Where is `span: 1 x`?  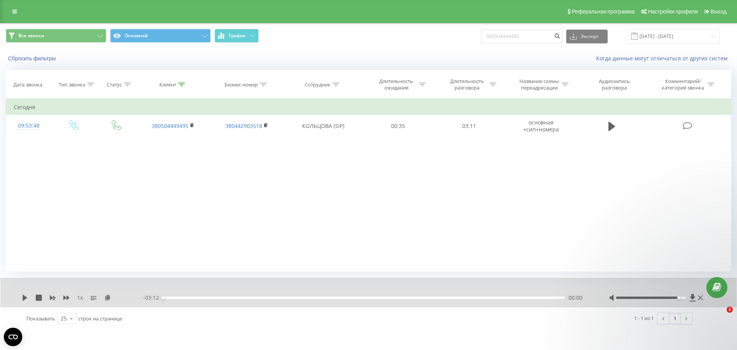 span: 1 x is located at coordinates (80, 298).